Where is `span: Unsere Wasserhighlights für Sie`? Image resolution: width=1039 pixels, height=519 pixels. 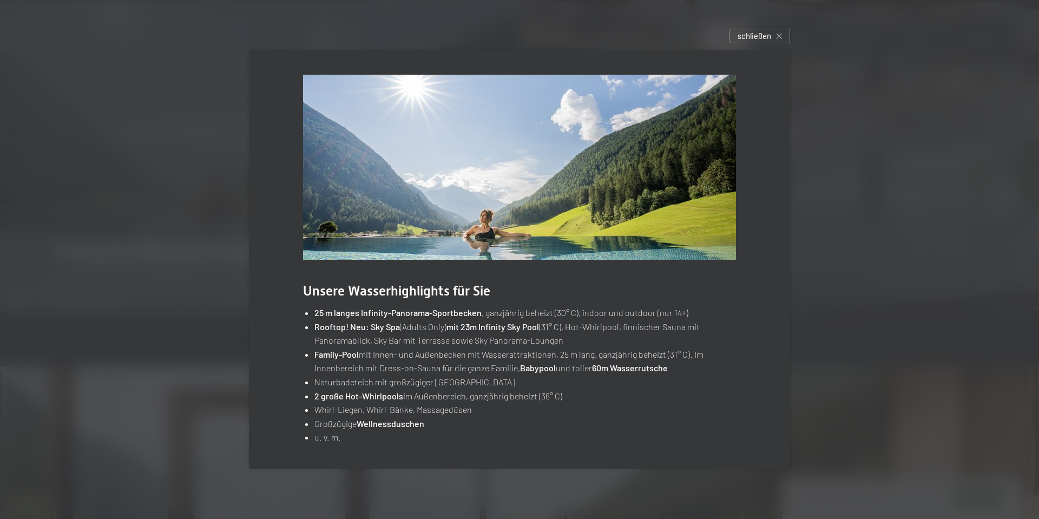
span: Unsere Wasserhighlights für Sie is located at coordinates (397, 291).